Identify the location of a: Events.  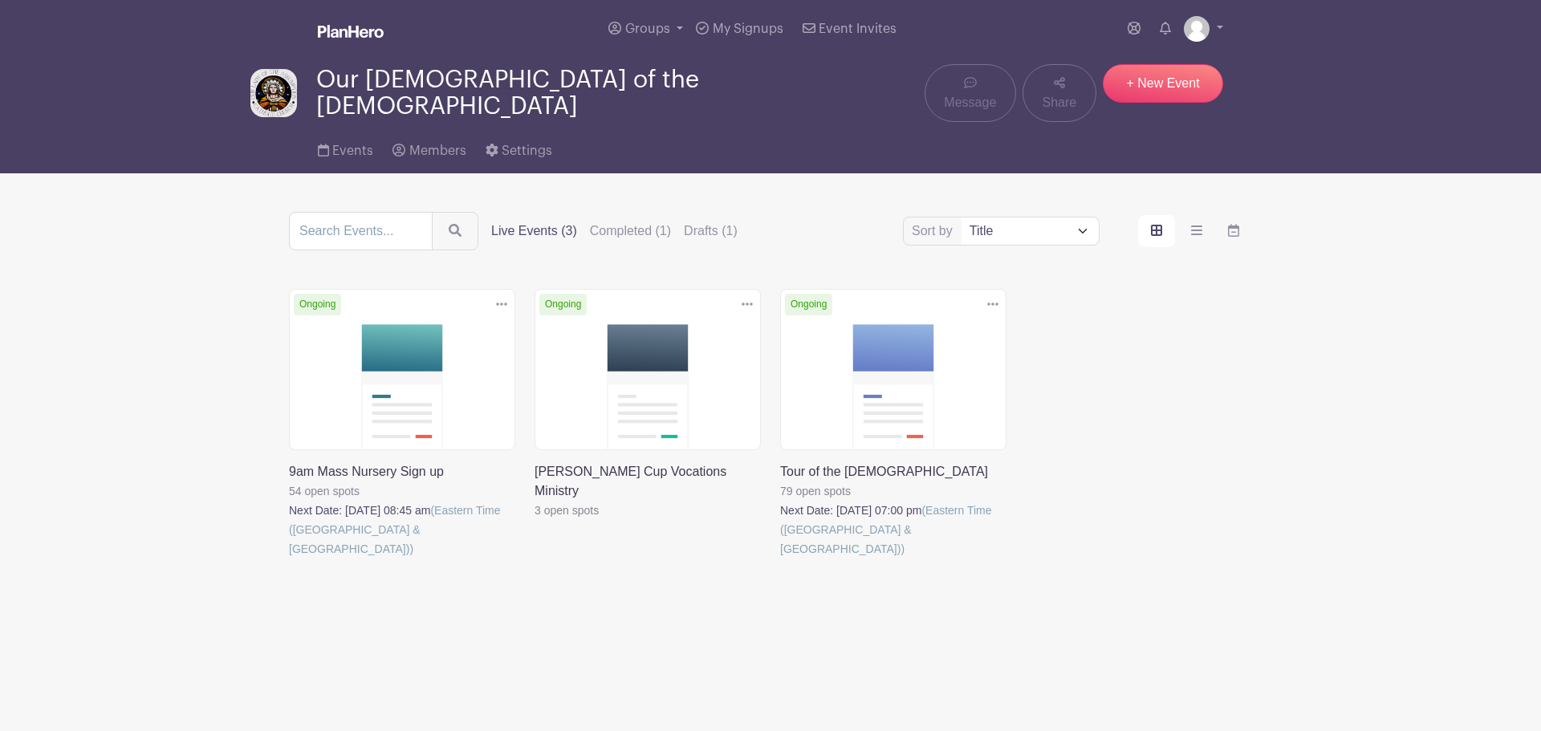
(345, 148).